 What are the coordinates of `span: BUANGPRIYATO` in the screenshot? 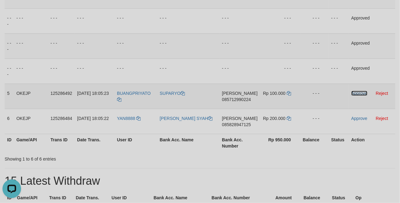 It's located at (134, 93).